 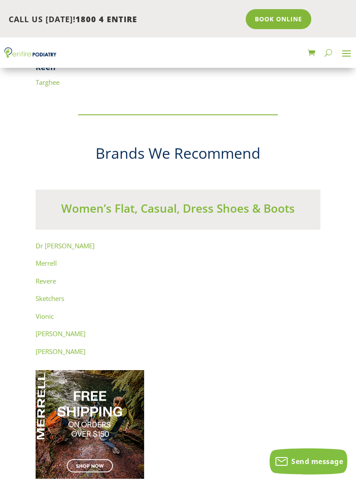 I want to click on h2: Brands We Recommend, so click(x=178, y=156).